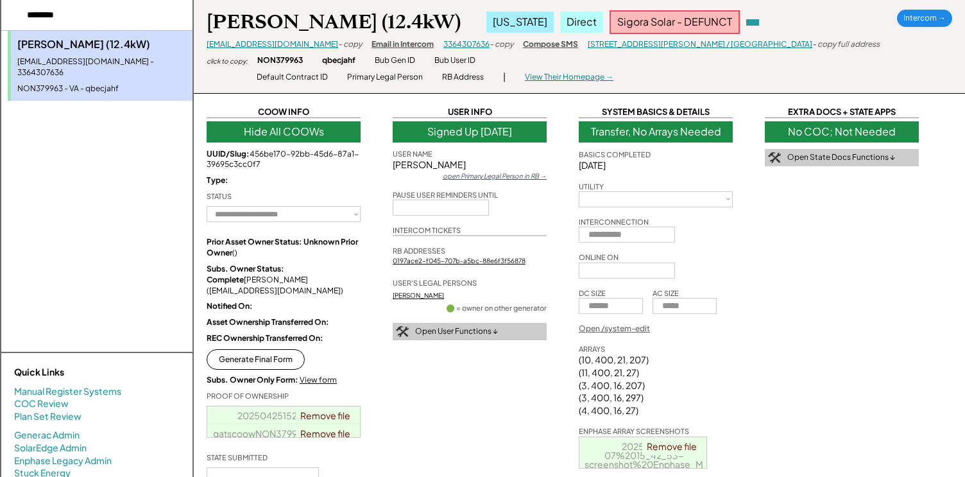 The height and width of the screenshot is (477, 965). I want to click on div: click to copy:, so click(227, 61).